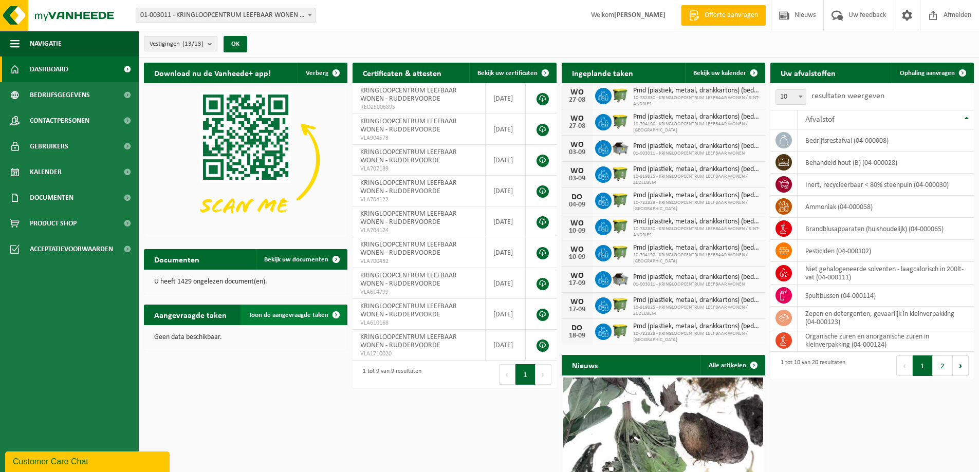  I want to click on span: Bekijk uw kalender, so click(720, 73).